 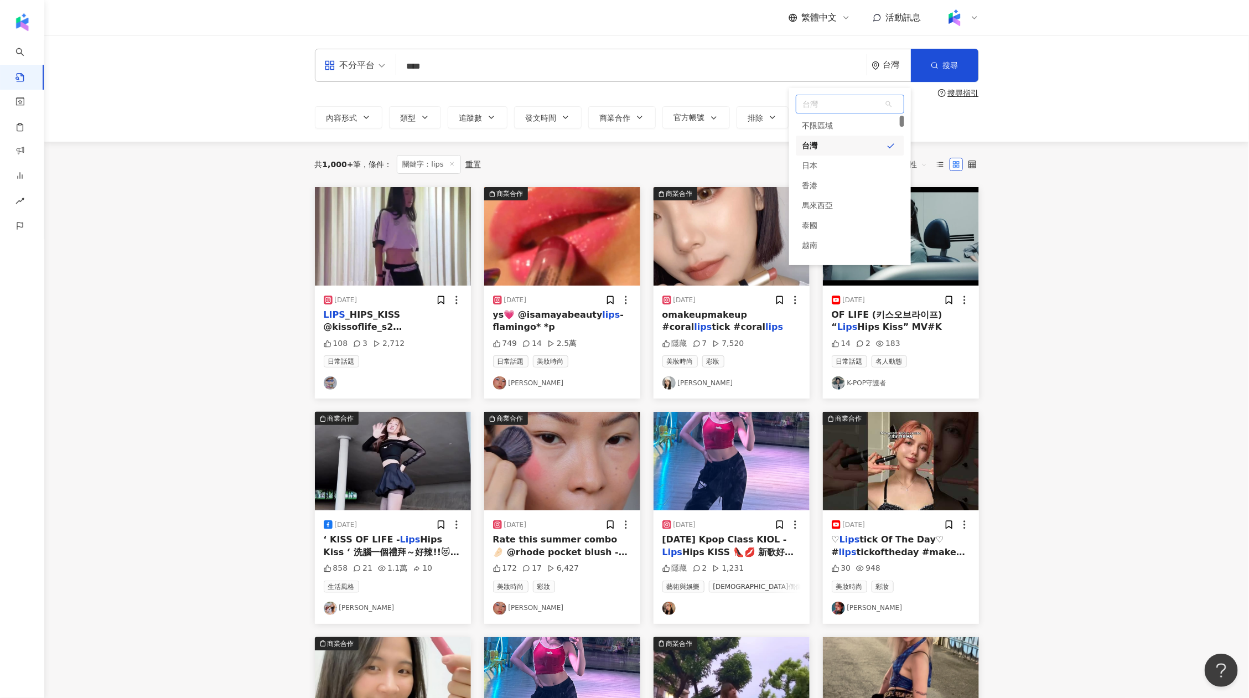 What do you see at coordinates (850, 185) in the screenshot?
I see `div: 香港` at bounding box center [850, 185].